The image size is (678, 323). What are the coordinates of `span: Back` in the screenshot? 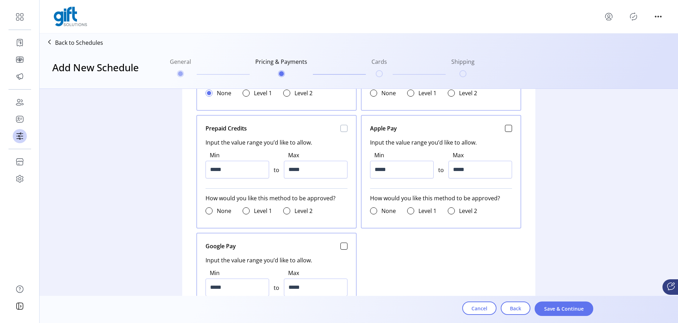 It's located at (515, 309).